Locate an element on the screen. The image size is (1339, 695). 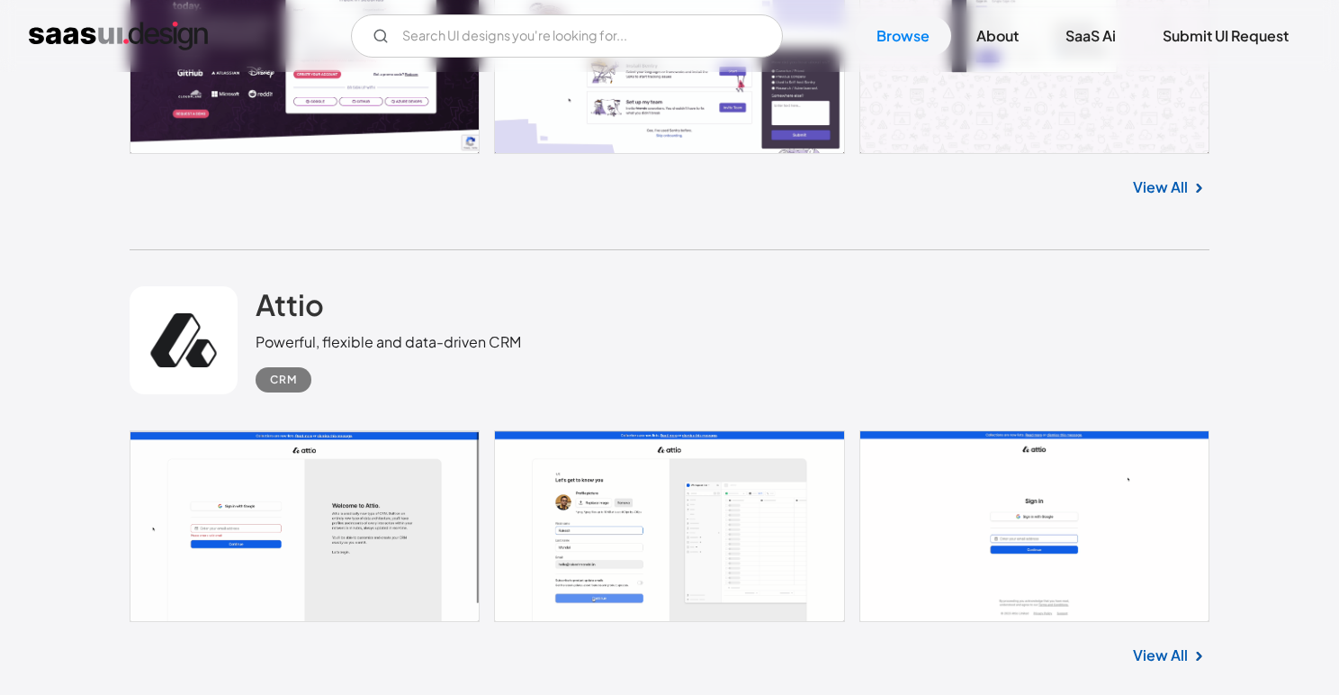
a: Attio is located at coordinates (290, 309).